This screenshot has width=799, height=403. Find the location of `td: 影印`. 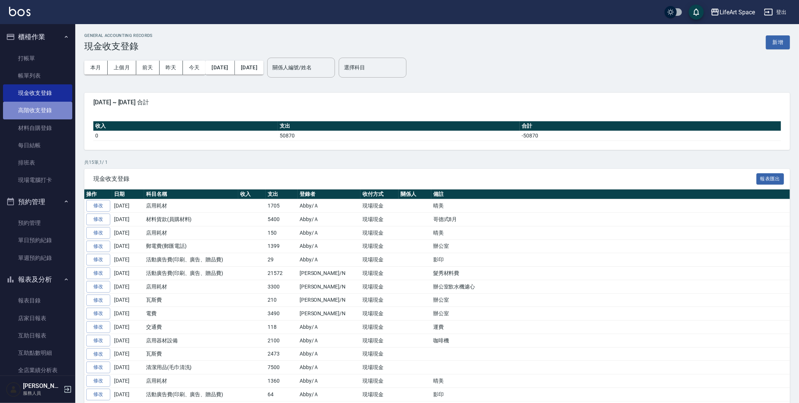

td: 影印 is located at coordinates (610, 260).